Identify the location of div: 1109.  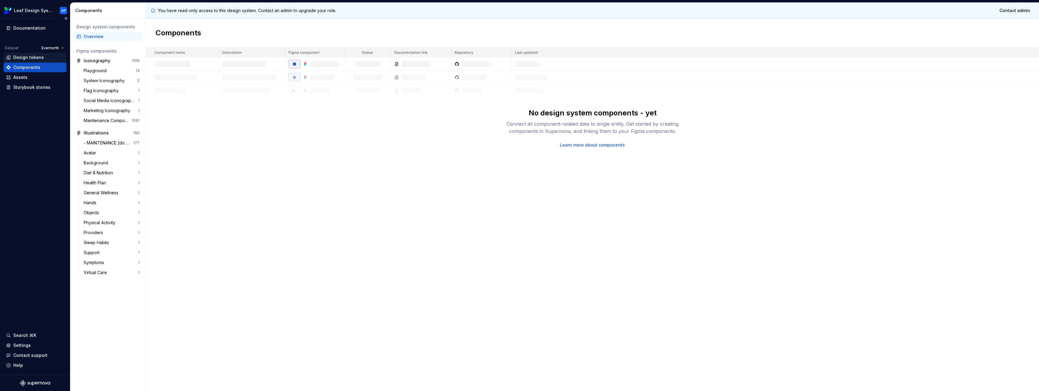
(136, 61).